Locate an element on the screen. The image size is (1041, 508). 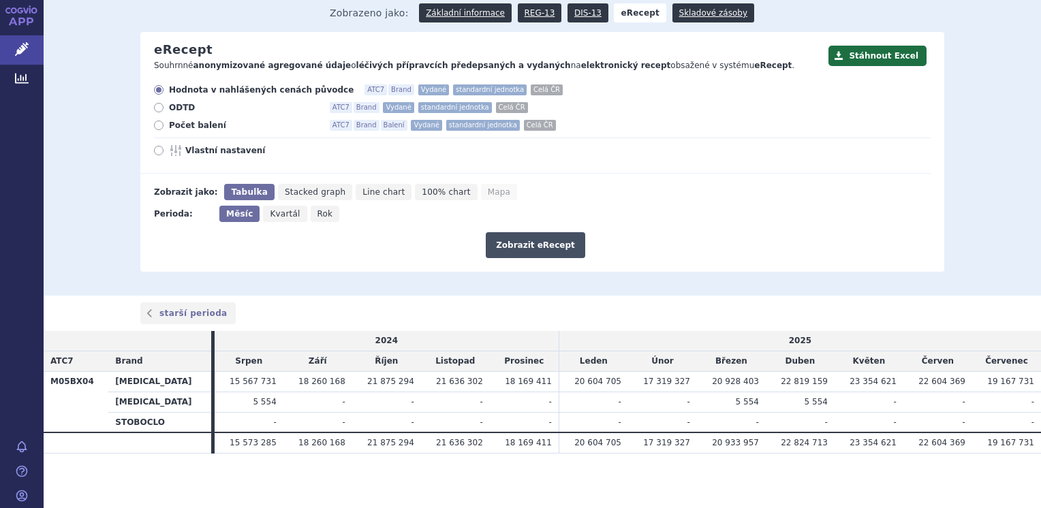
td: Červenec is located at coordinates (1007, 362).